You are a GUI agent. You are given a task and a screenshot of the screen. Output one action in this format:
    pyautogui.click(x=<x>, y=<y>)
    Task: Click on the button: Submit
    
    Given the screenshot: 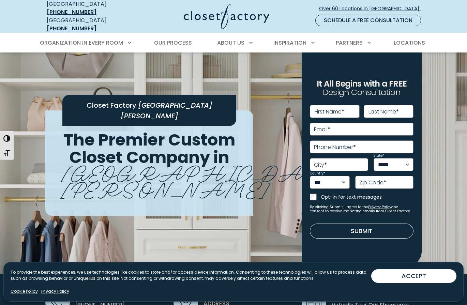 What is the action you would take?
    pyautogui.click(x=361, y=231)
    